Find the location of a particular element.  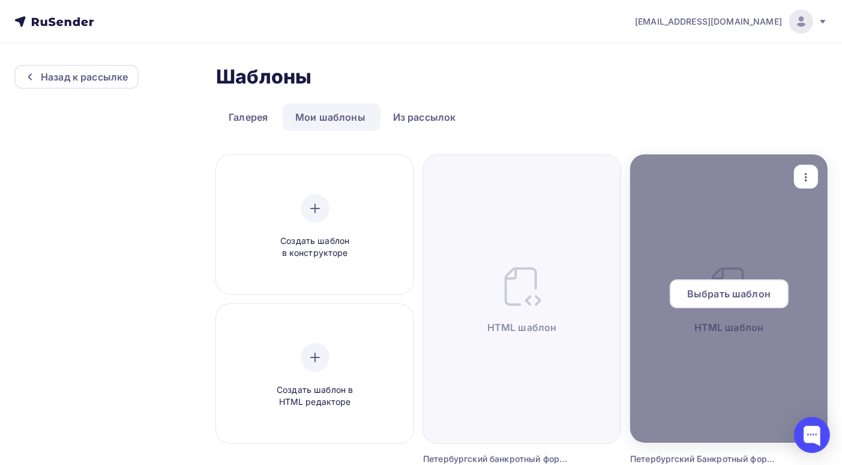

span: Создать шаблон в конструкторе is located at coordinates (315, 247).